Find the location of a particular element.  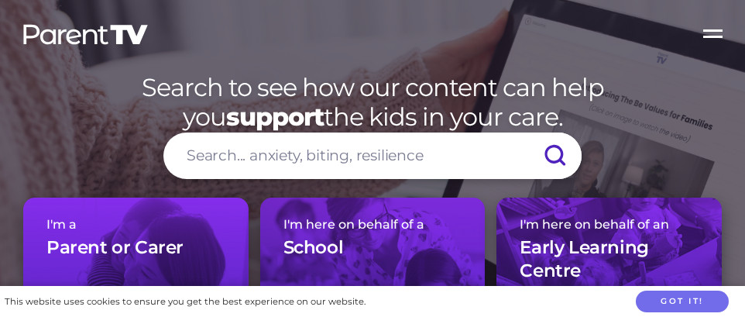

span: I'm here on behalf of an is located at coordinates (609, 224).